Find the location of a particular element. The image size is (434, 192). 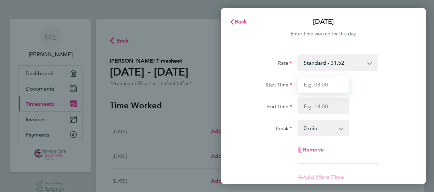

input: E.g. 08:00 is located at coordinates (323, 85).